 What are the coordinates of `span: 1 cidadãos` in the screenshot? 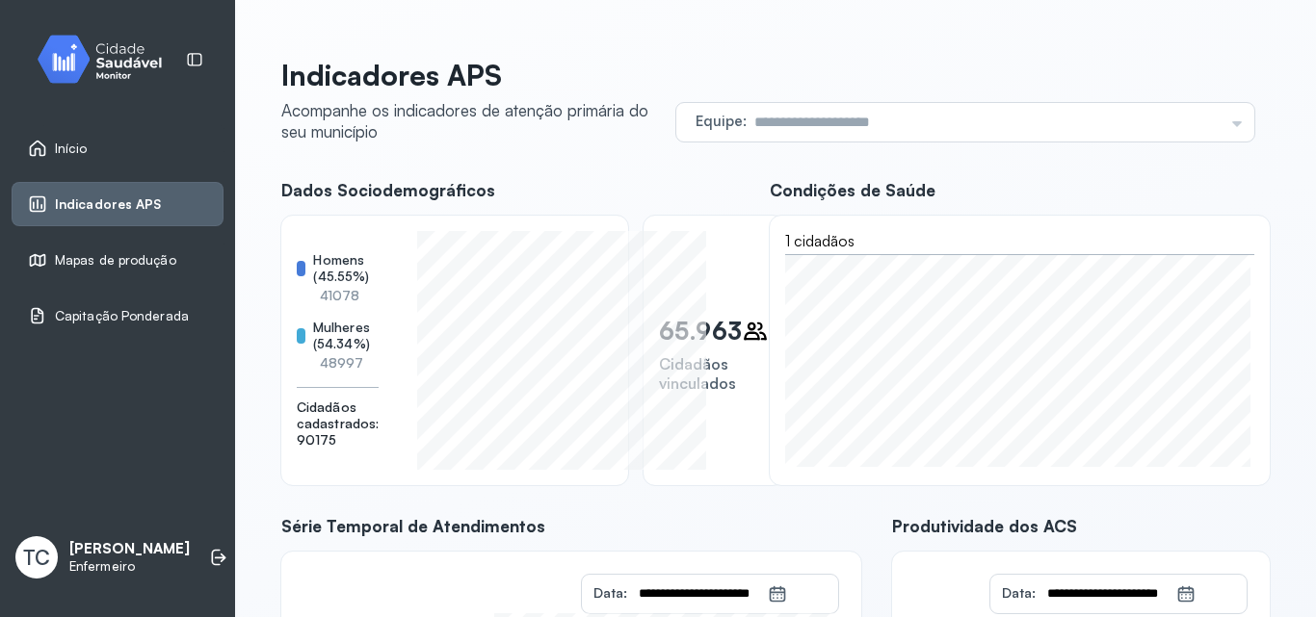 It's located at (820, 241).